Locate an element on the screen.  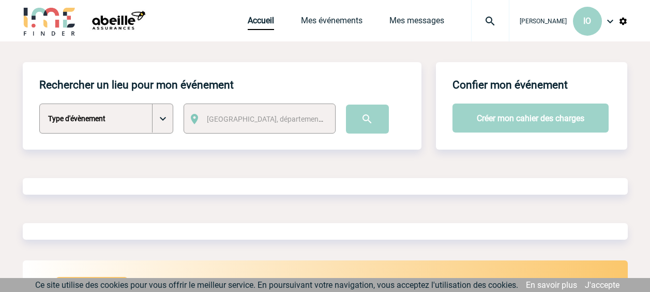
input: Submit is located at coordinates (367, 119).